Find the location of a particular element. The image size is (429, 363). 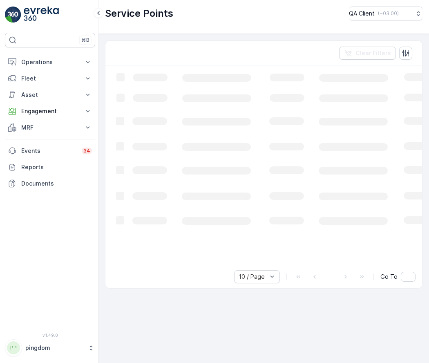

button: MRF is located at coordinates (50, 128).